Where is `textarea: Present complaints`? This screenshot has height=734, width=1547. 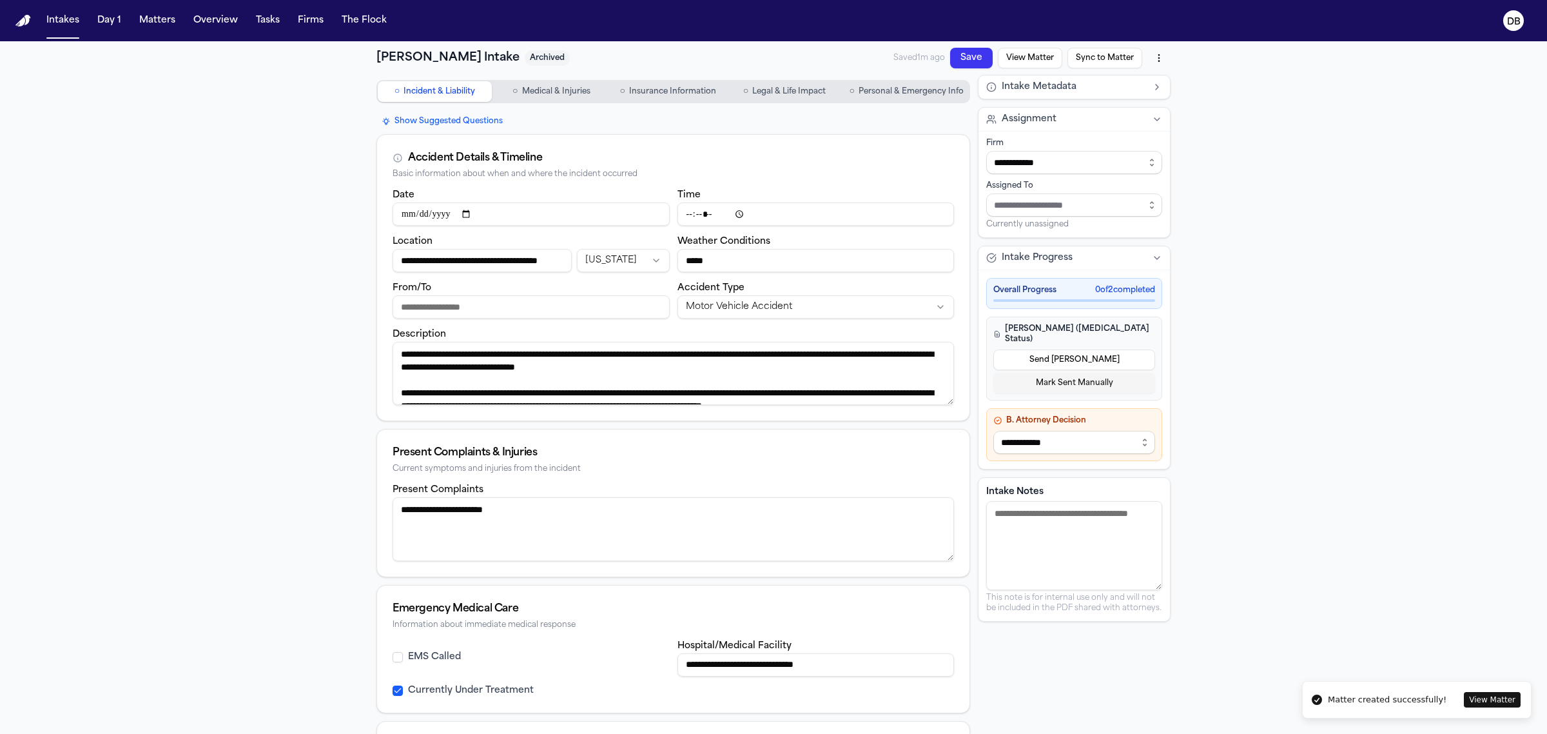 textarea: Present complaints is located at coordinates (673, 529).